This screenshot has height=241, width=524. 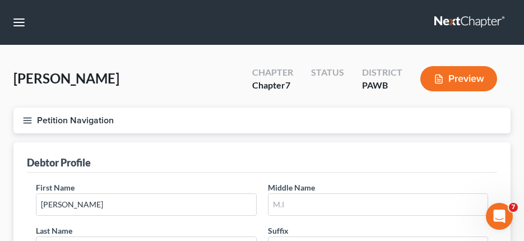 I want to click on label: First Name, so click(x=55, y=187).